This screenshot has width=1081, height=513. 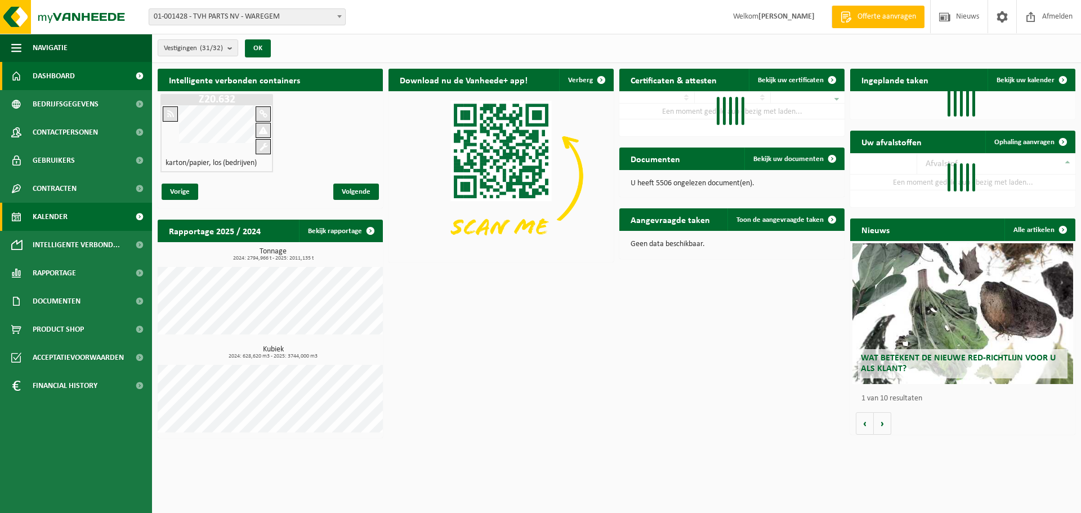 What do you see at coordinates (1026, 80) in the screenshot?
I see `span: Bekijk uw kalender` at bounding box center [1026, 80].